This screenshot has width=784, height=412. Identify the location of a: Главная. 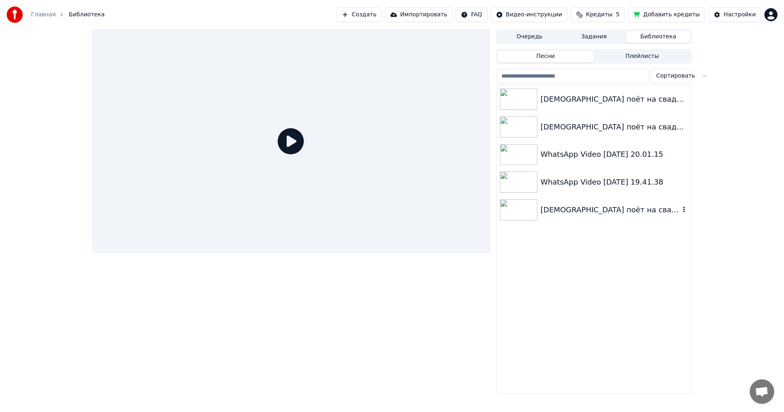
(43, 15).